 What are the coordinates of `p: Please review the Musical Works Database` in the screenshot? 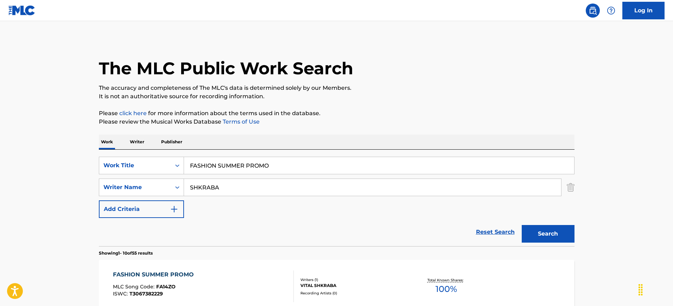 It's located at (337, 122).